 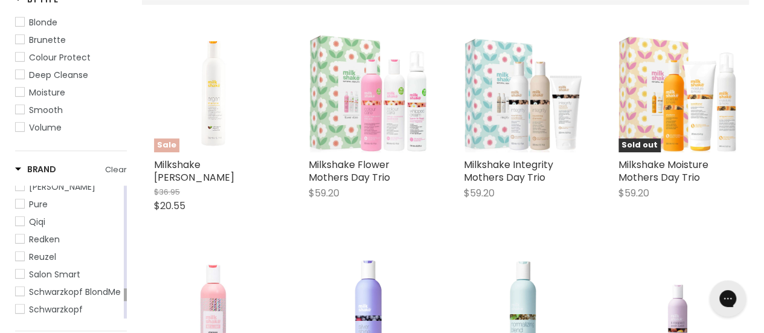 What do you see at coordinates (71, 110) in the screenshot?
I see `a: Smooth` at bounding box center [71, 110].